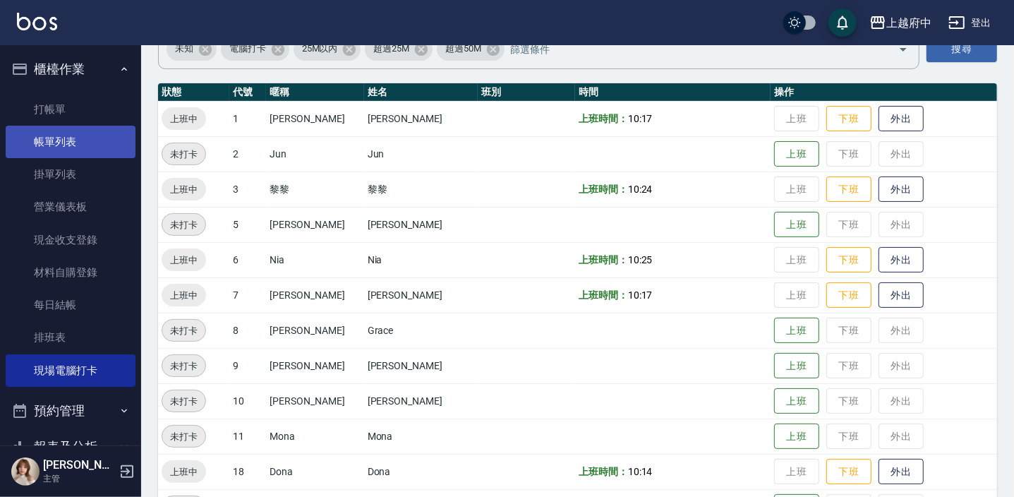 The height and width of the screenshot is (497, 1014). What do you see at coordinates (191, 49) in the screenshot?
I see `div: 未知` at bounding box center [191, 49].